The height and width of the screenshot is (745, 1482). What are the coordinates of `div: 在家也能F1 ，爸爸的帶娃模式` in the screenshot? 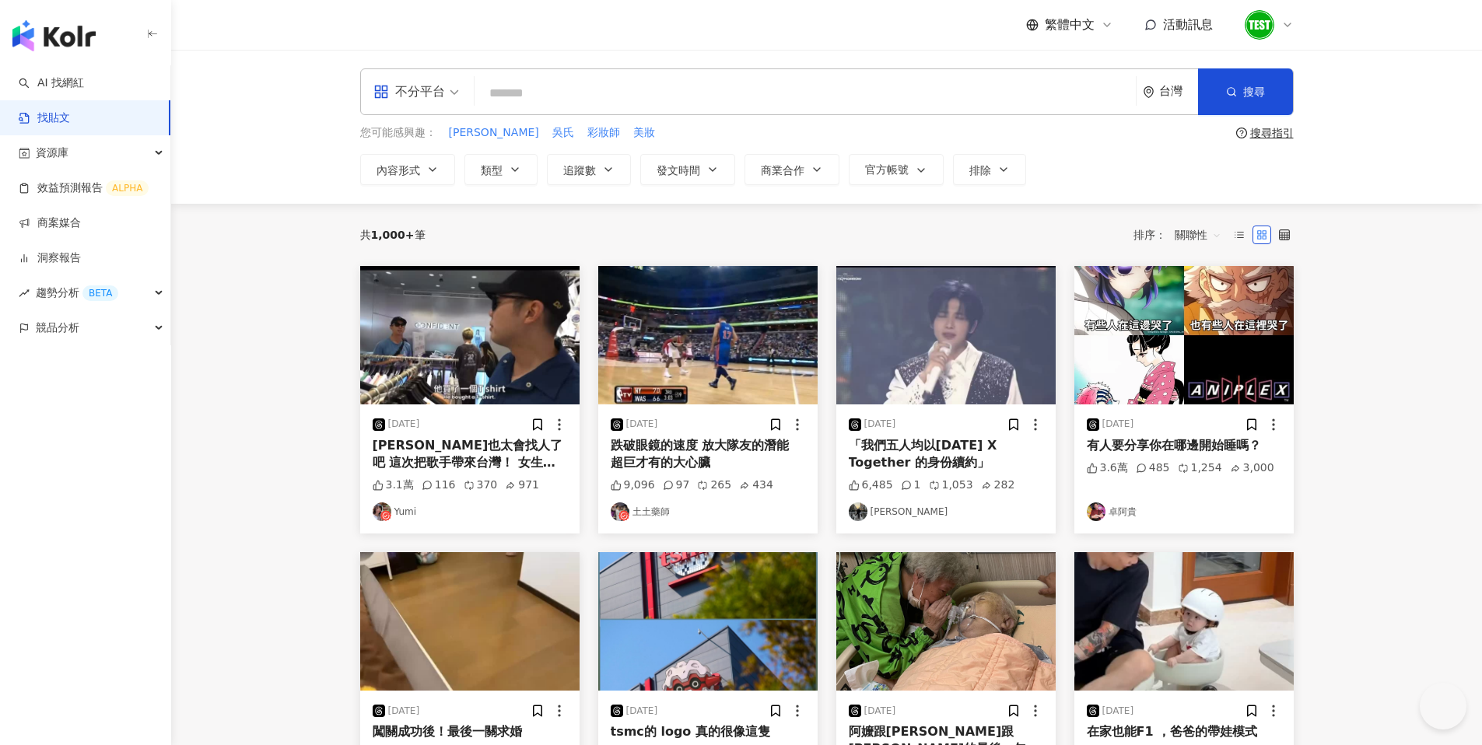 It's located at (1184, 732).